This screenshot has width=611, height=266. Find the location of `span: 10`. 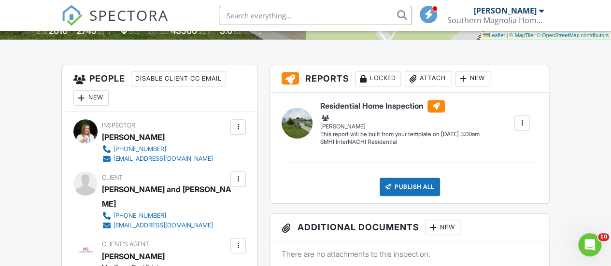

span: 10 is located at coordinates (603, 237).